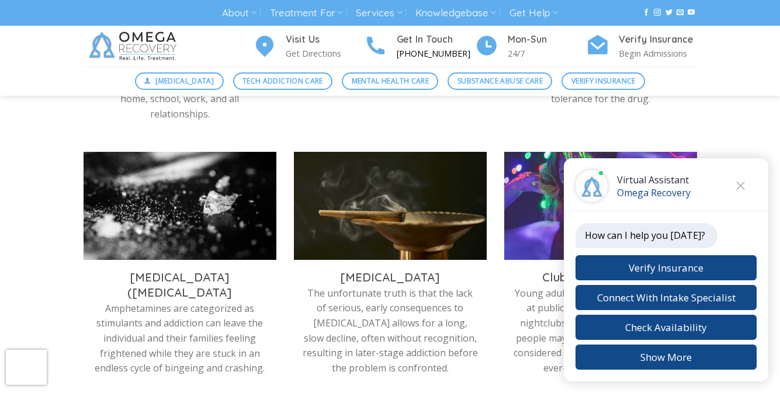  I want to click on h4: Mon-Sun, so click(547, 40).